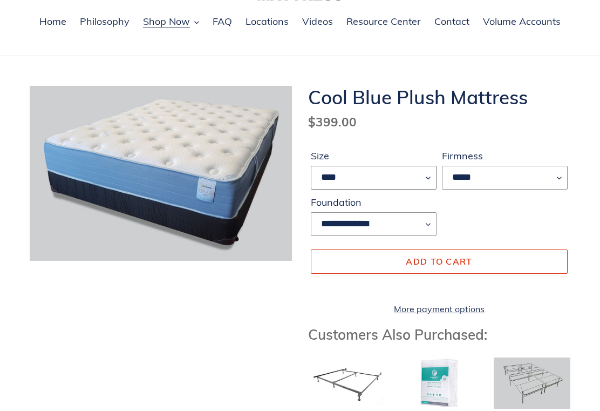  What do you see at coordinates (53, 22) in the screenshot?
I see `span: Home` at bounding box center [53, 22].